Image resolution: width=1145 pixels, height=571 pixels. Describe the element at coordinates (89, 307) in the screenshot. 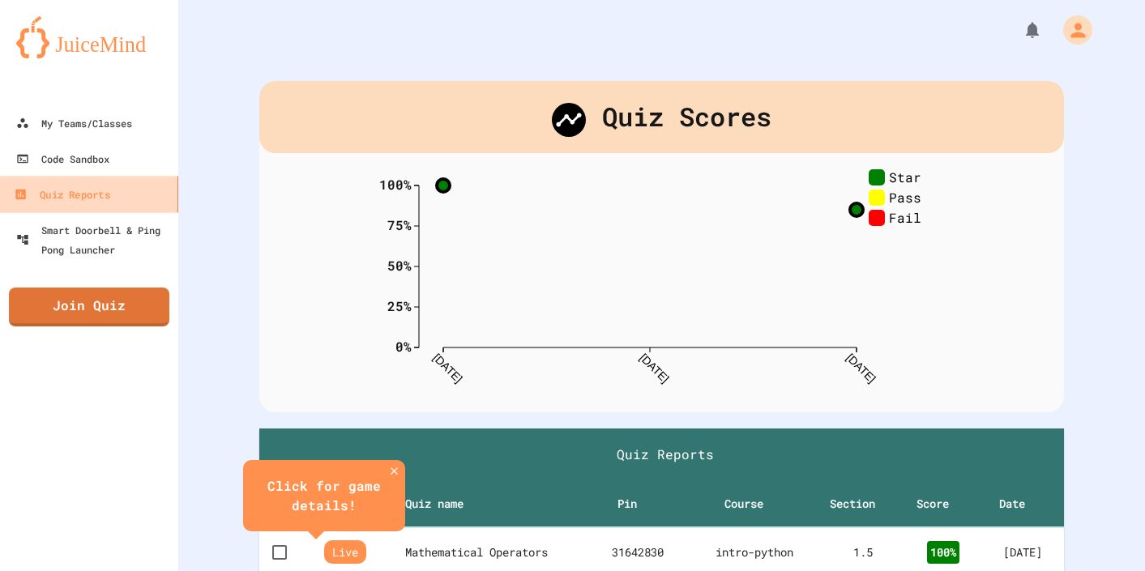

I see `a: Join Quiz` at that location.